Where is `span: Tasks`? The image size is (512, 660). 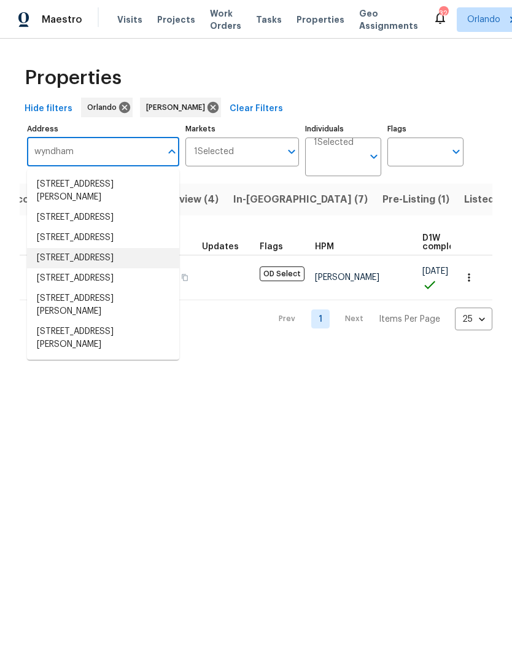 span: Tasks is located at coordinates (269, 20).